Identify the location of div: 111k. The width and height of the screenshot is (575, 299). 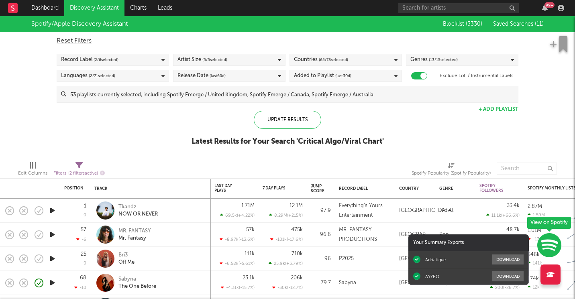
(249, 254).